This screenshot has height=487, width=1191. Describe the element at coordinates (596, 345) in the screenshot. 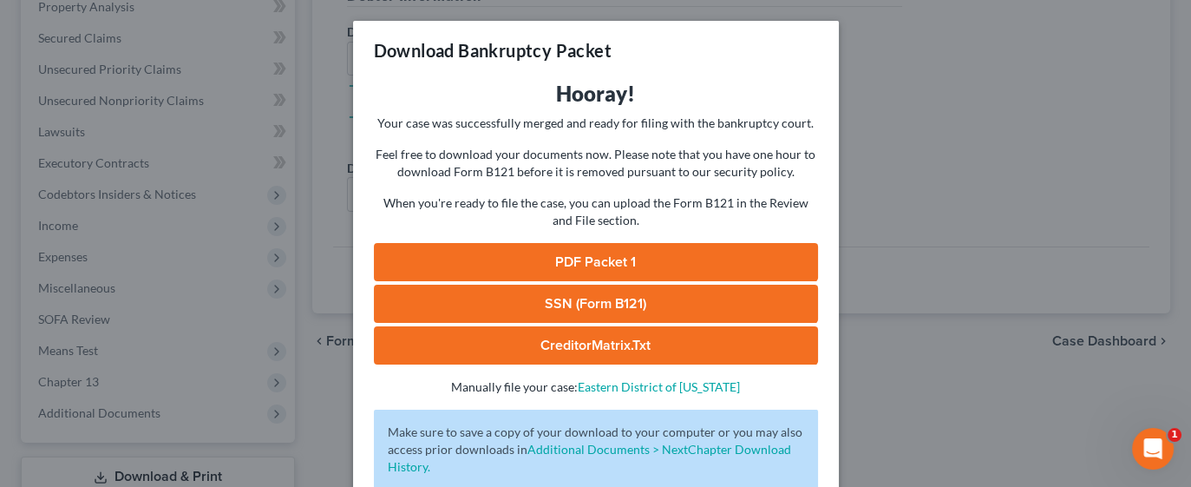

I see `a: CreditorMatrix.txt` at that location.